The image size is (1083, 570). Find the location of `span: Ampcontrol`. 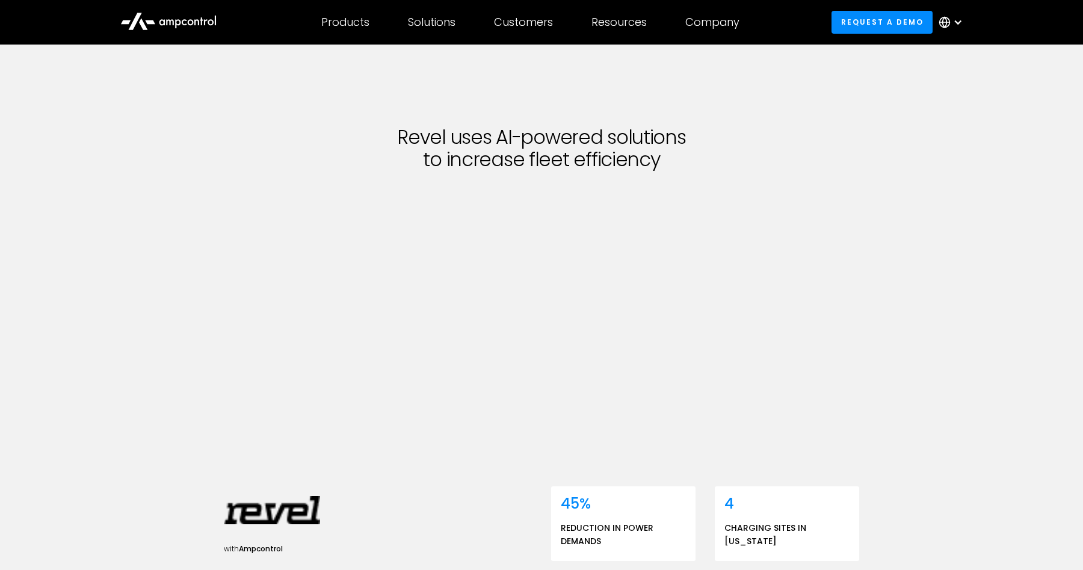

span: Ampcontrol is located at coordinates (261, 548).